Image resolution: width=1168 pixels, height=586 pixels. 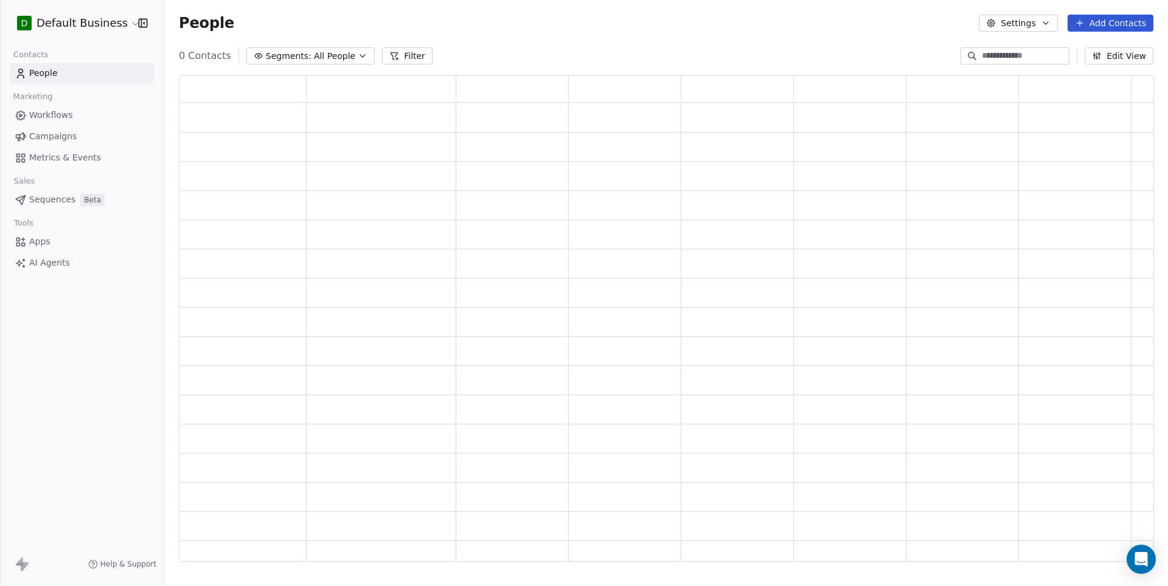 What do you see at coordinates (1141, 560) in the screenshot?
I see `div: Open Intercom Messenger` at bounding box center [1141, 560].